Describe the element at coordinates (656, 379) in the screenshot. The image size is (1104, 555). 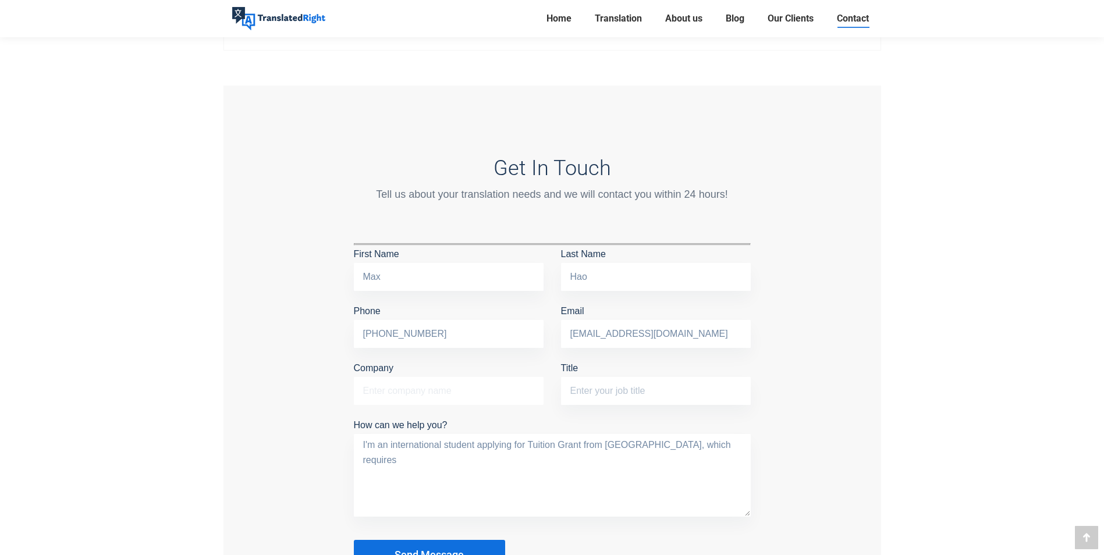
I see `label: Title` at that location.